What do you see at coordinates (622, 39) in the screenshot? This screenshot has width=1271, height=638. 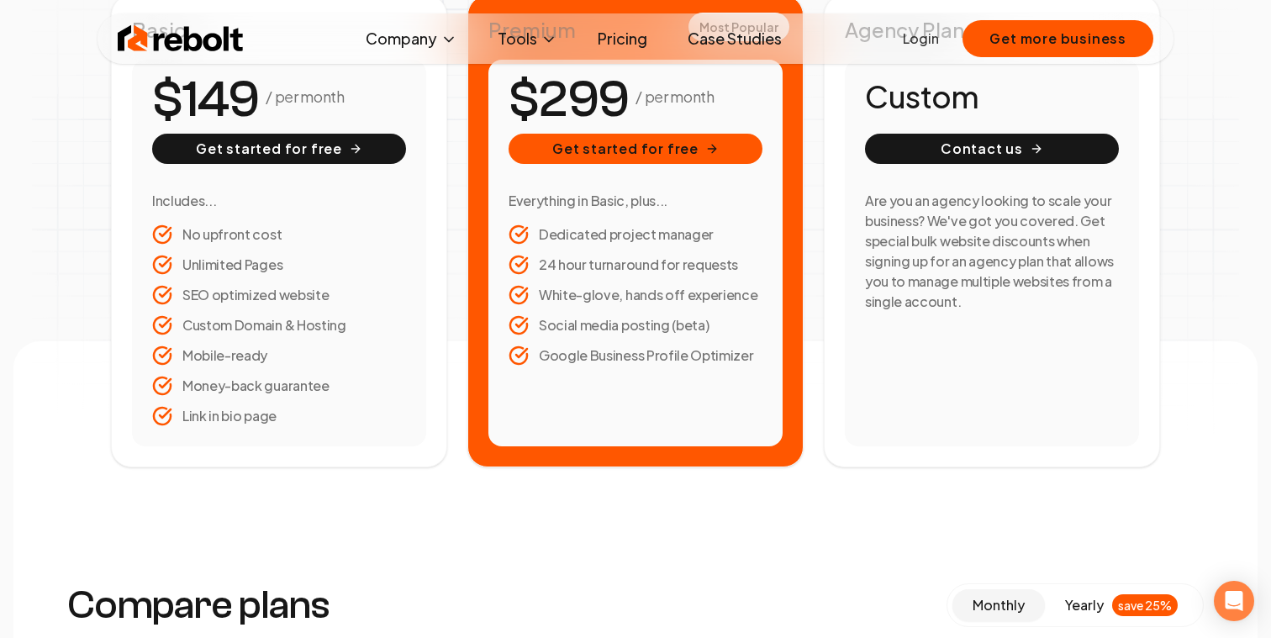 I see `a: Pricing` at bounding box center [622, 39].